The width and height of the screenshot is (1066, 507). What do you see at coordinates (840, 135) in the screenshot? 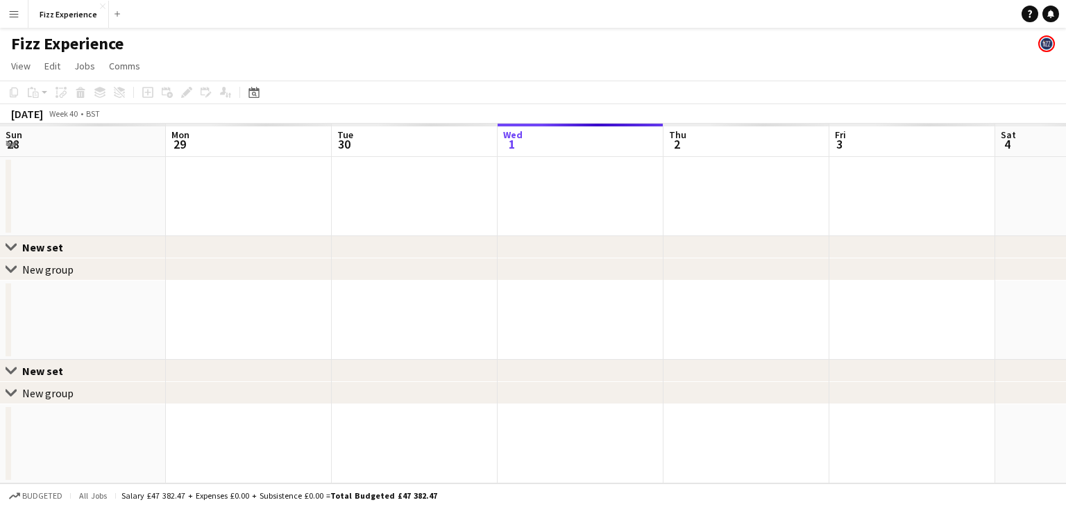
I see `span: Fri` at bounding box center [840, 135].